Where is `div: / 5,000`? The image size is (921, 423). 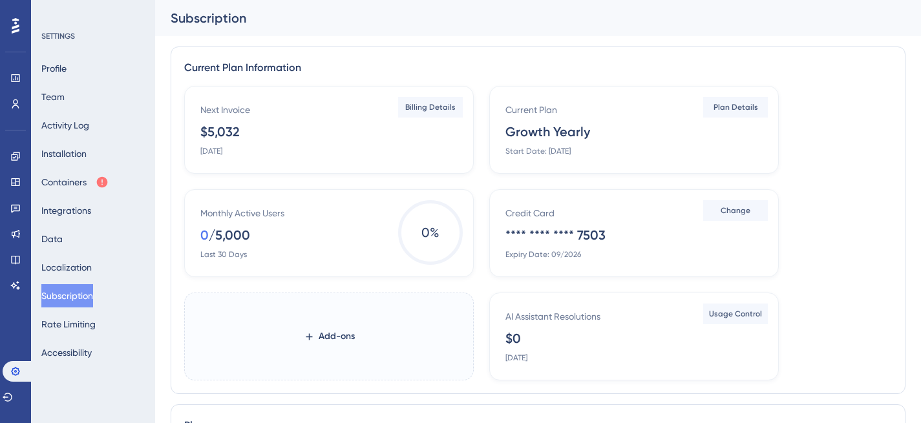
div: / 5,000 is located at coordinates (230, 235).